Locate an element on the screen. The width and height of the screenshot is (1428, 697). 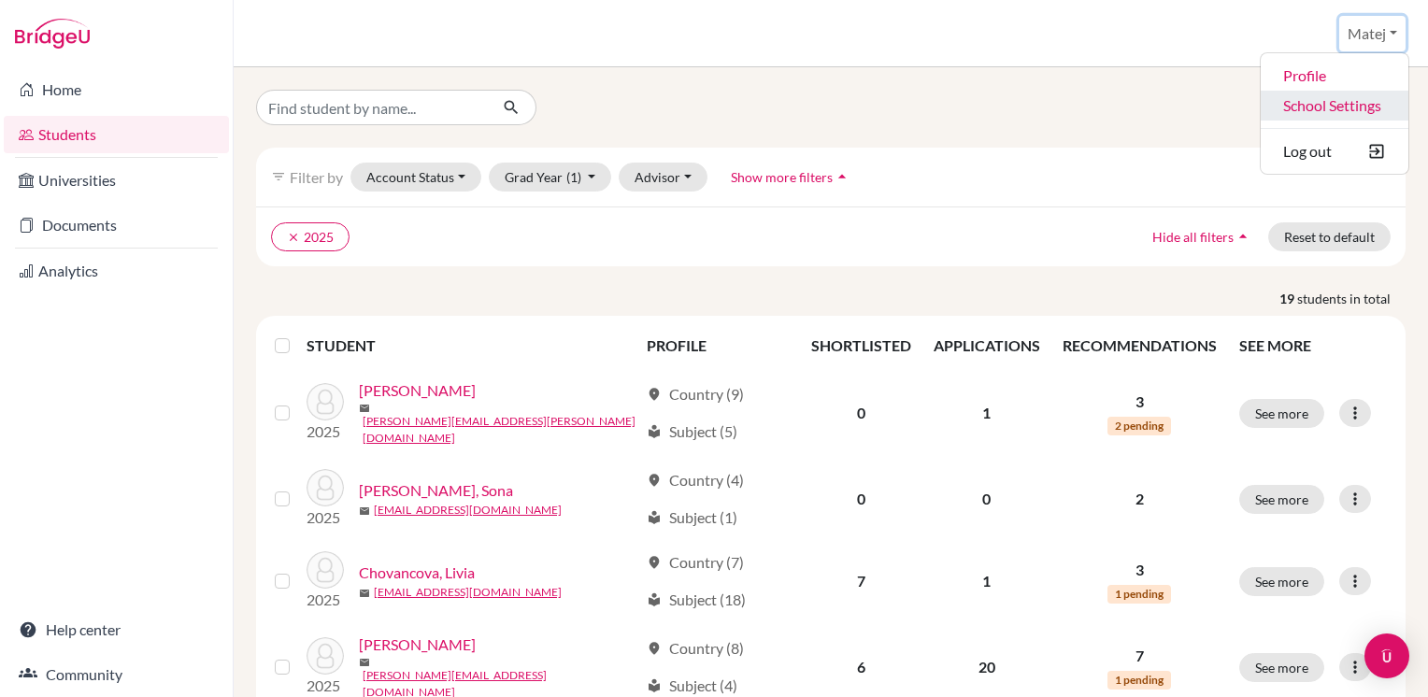
td: 7 is located at coordinates (860, 581).